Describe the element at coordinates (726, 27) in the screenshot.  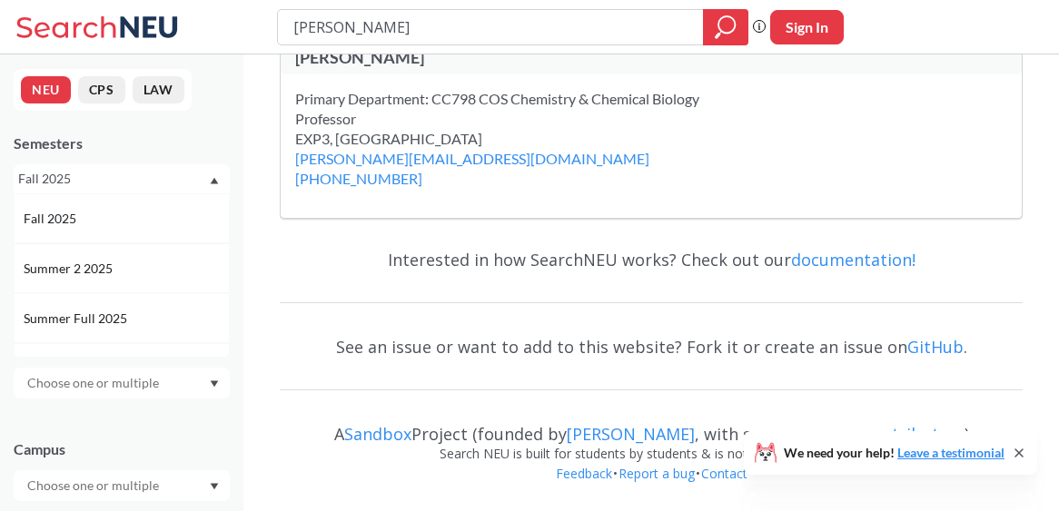
I see `div: magnifying glass` at that location.